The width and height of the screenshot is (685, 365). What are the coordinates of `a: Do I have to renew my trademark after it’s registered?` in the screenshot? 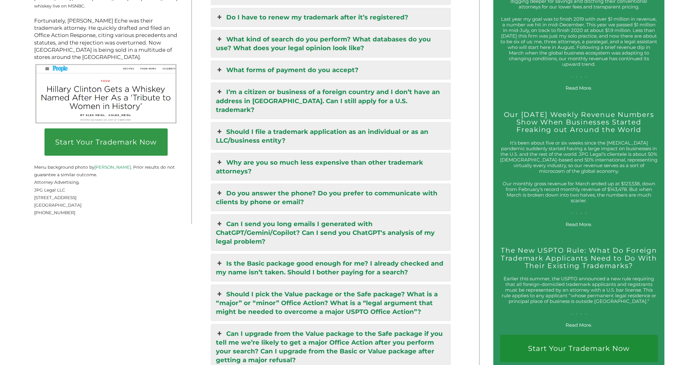 It's located at (331, 17).